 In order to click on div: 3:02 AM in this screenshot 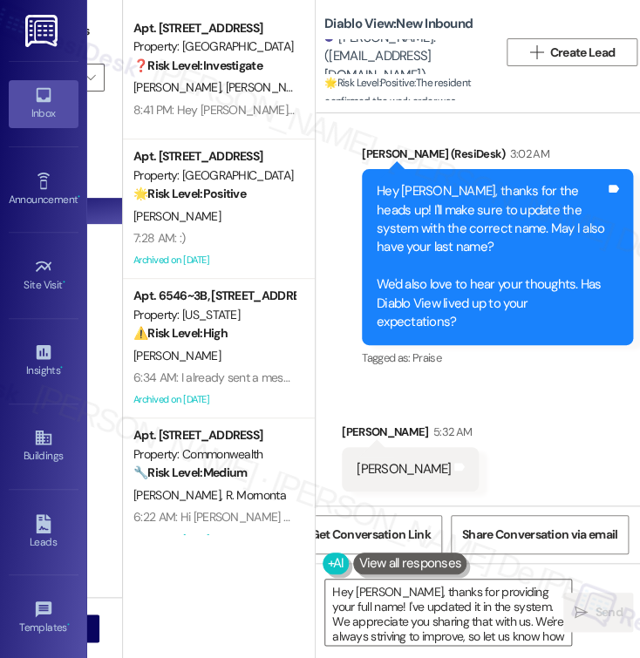, I will do `click(527, 153)`.